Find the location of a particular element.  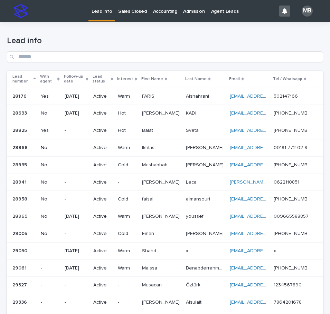

p: Ikhlas is located at coordinates (149, 147).